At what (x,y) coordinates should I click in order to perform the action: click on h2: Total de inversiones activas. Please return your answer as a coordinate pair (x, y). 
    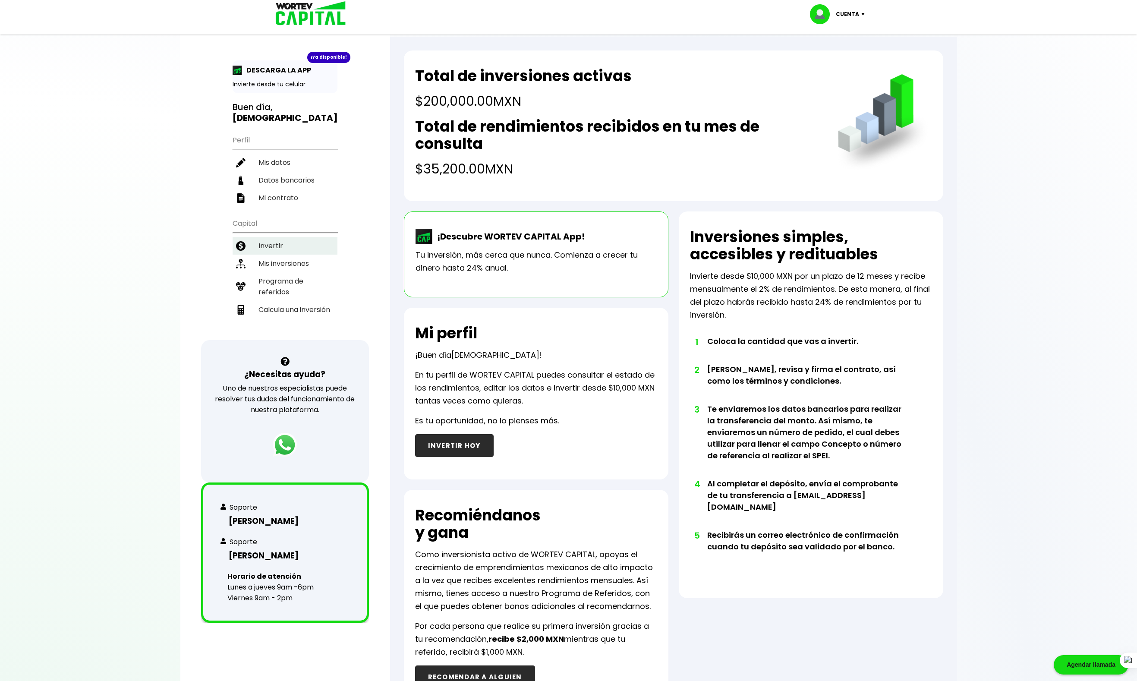
    Looking at the image, I should click on (523, 76).